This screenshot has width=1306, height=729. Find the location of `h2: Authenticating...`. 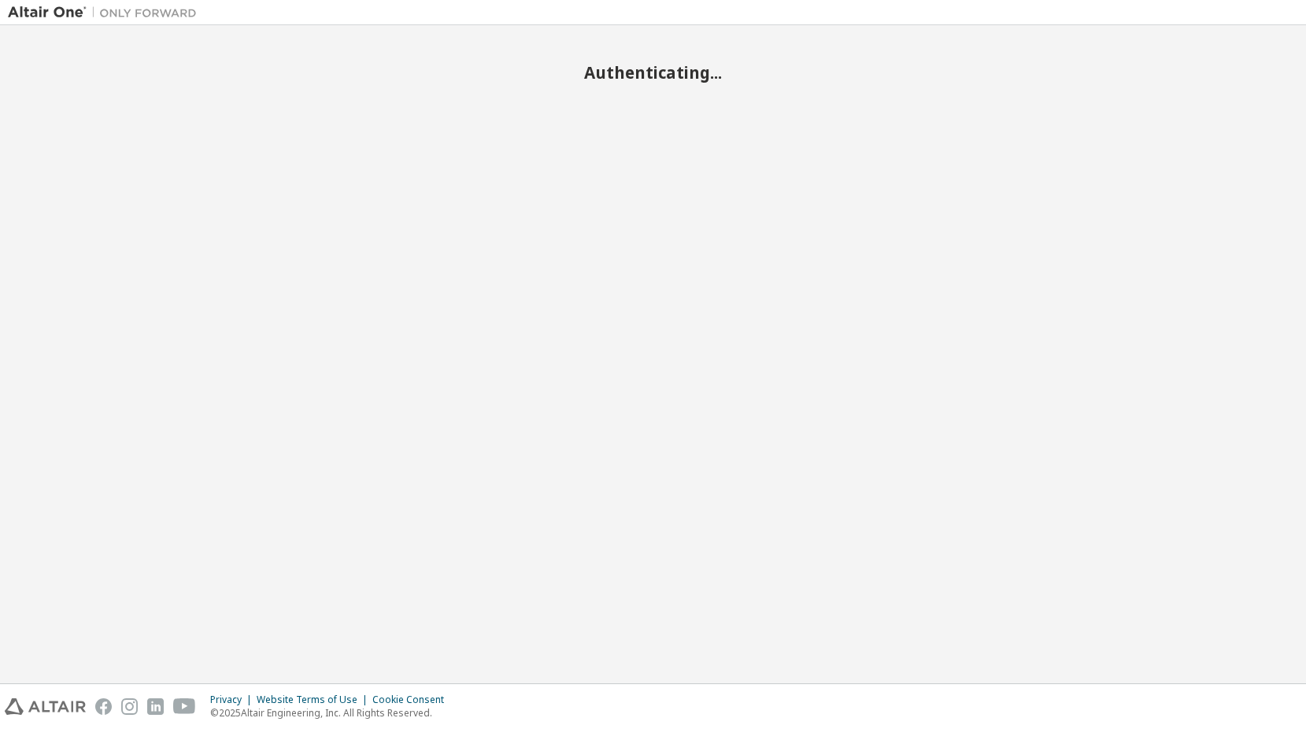

h2: Authenticating... is located at coordinates (653, 72).